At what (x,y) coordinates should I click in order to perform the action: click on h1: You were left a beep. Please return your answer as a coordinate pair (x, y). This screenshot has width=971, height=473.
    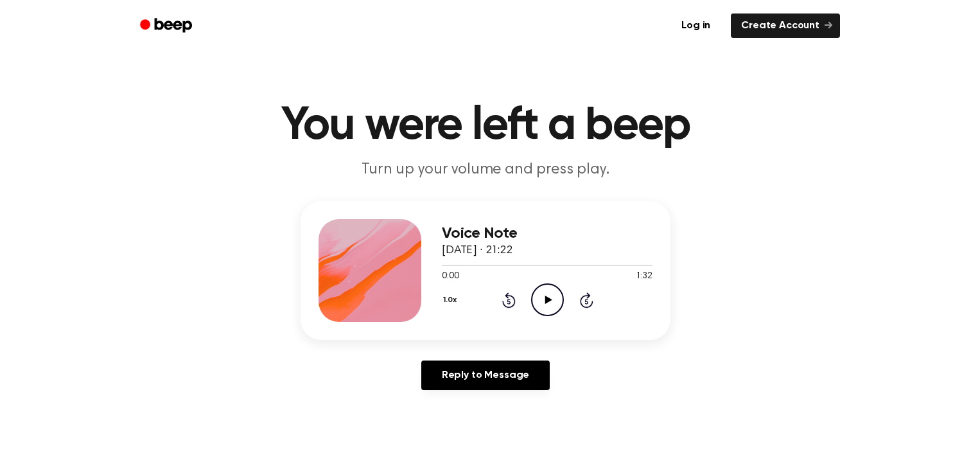
    Looking at the image, I should click on (485, 126).